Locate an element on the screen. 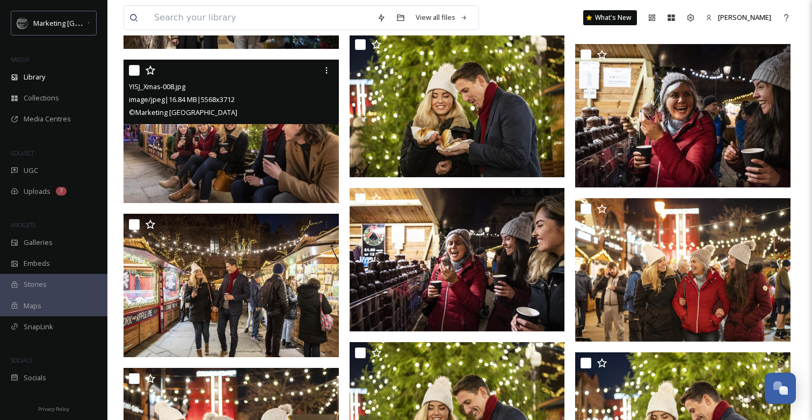  span: WIDGETS is located at coordinates (23, 225).